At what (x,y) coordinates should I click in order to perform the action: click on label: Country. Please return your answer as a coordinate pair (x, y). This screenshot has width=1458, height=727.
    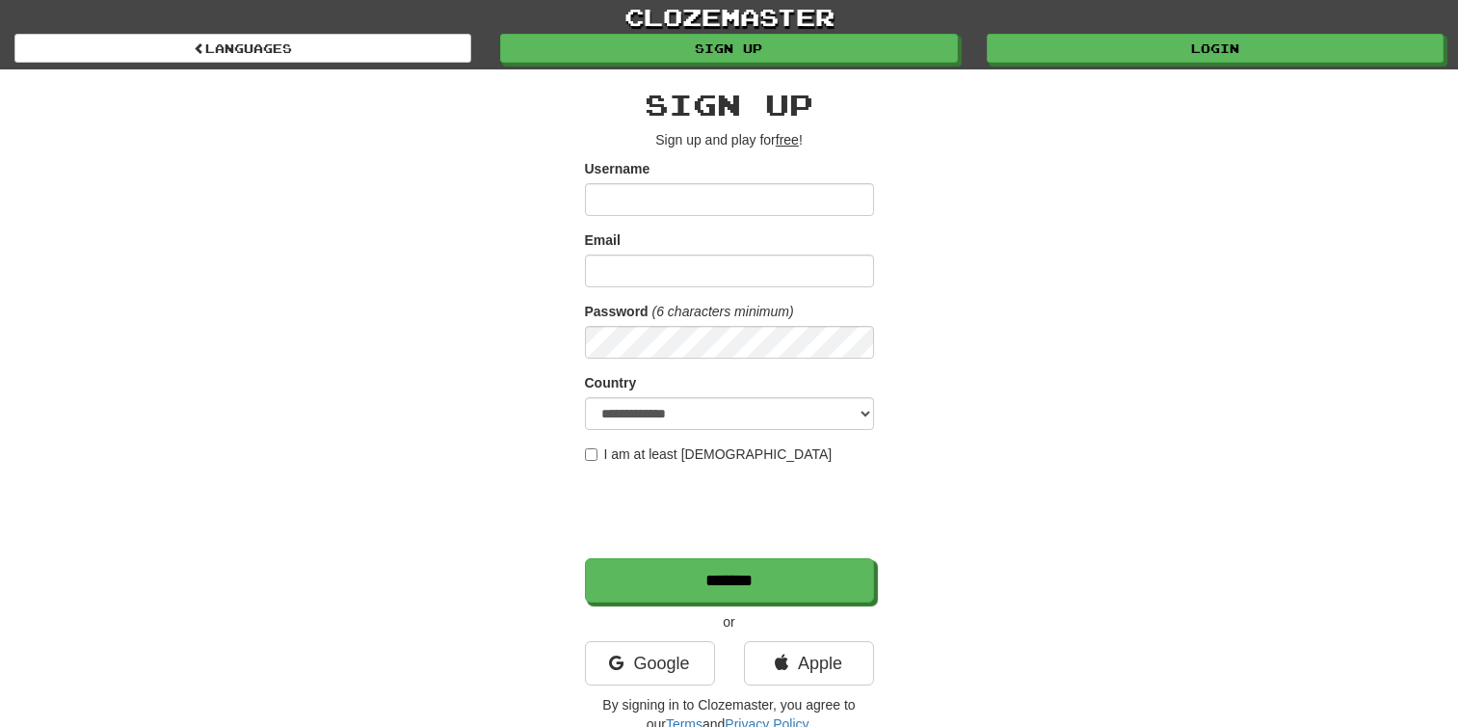
    Looking at the image, I should click on (611, 383).